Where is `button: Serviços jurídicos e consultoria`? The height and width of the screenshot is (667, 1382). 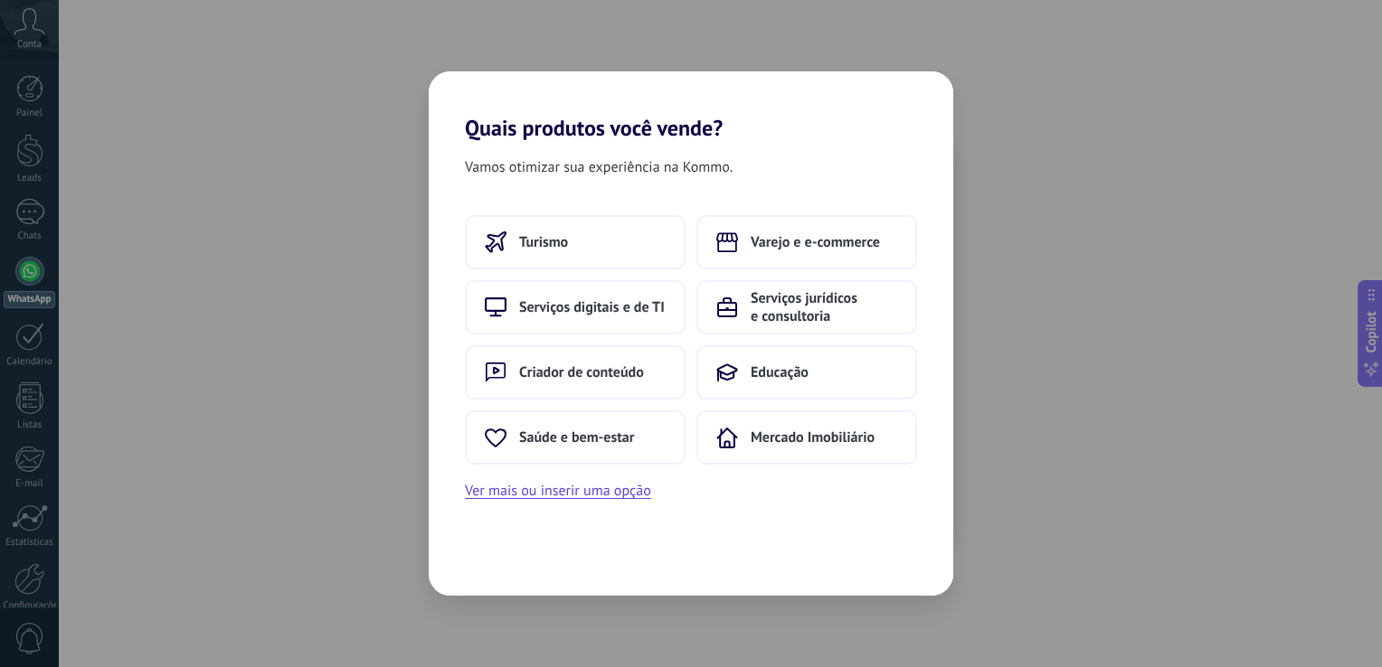
button: Serviços jurídicos e consultoria is located at coordinates (807, 308).